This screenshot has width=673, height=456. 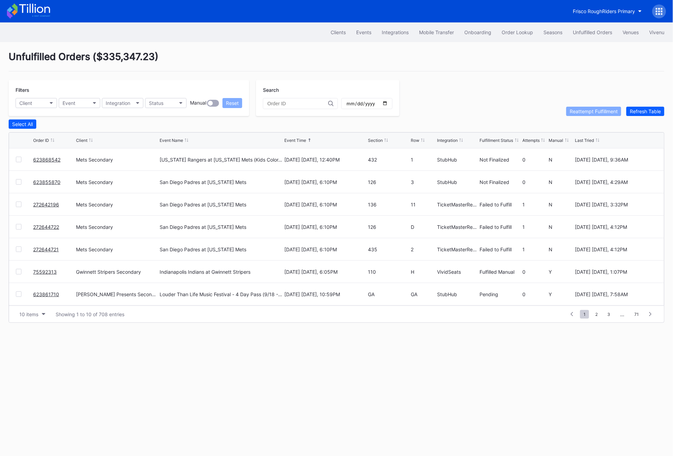 I want to click on div: 3, so click(x=423, y=182).